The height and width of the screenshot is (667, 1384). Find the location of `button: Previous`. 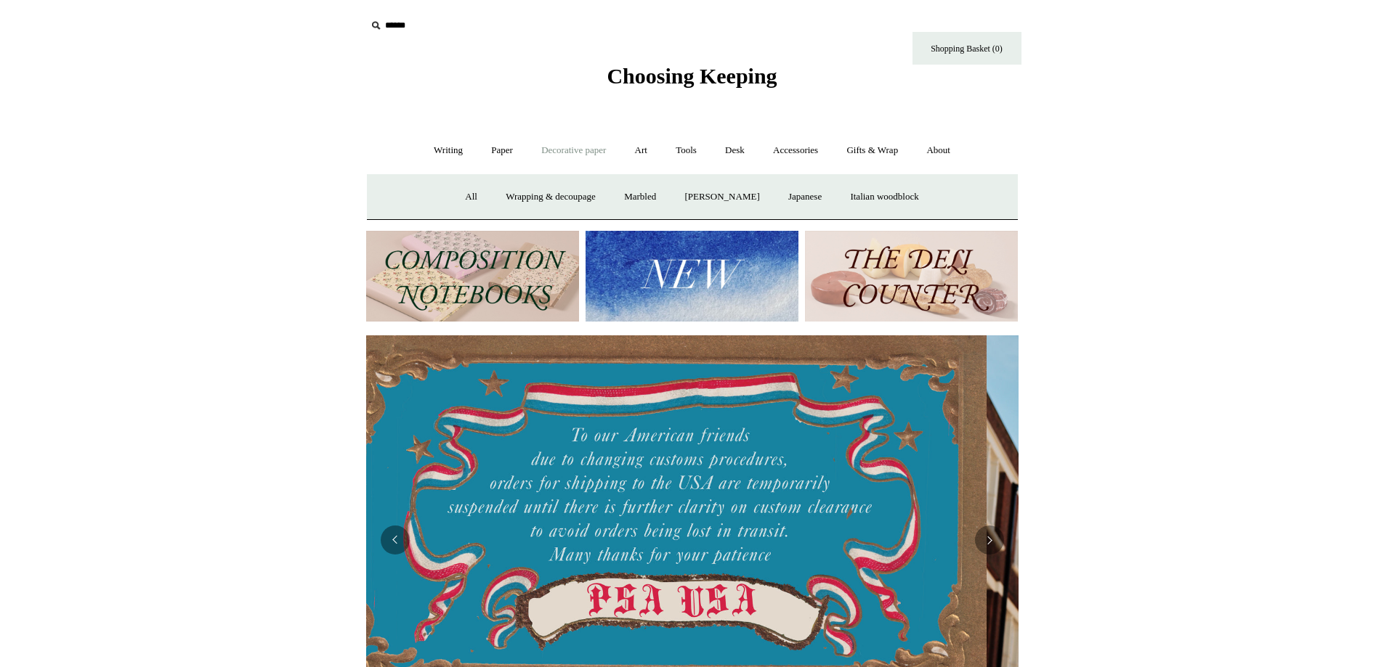

button: Previous is located at coordinates (395, 540).